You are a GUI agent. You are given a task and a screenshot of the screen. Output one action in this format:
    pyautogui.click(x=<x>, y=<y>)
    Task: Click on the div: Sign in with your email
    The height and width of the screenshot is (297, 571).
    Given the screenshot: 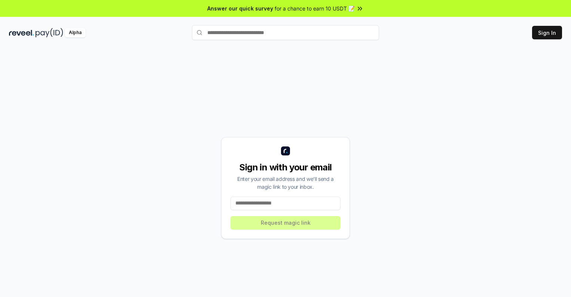 What is the action you would take?
    pyautogui.click(x=286, y=167)
    